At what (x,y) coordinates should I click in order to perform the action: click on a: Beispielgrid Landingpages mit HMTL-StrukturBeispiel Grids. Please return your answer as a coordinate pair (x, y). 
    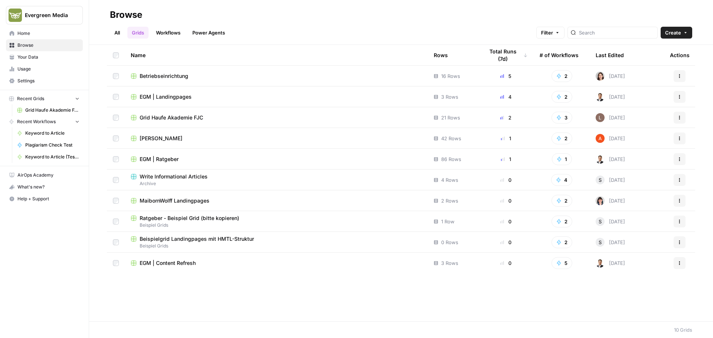
    Looking at the image, I should click on (276, 243).